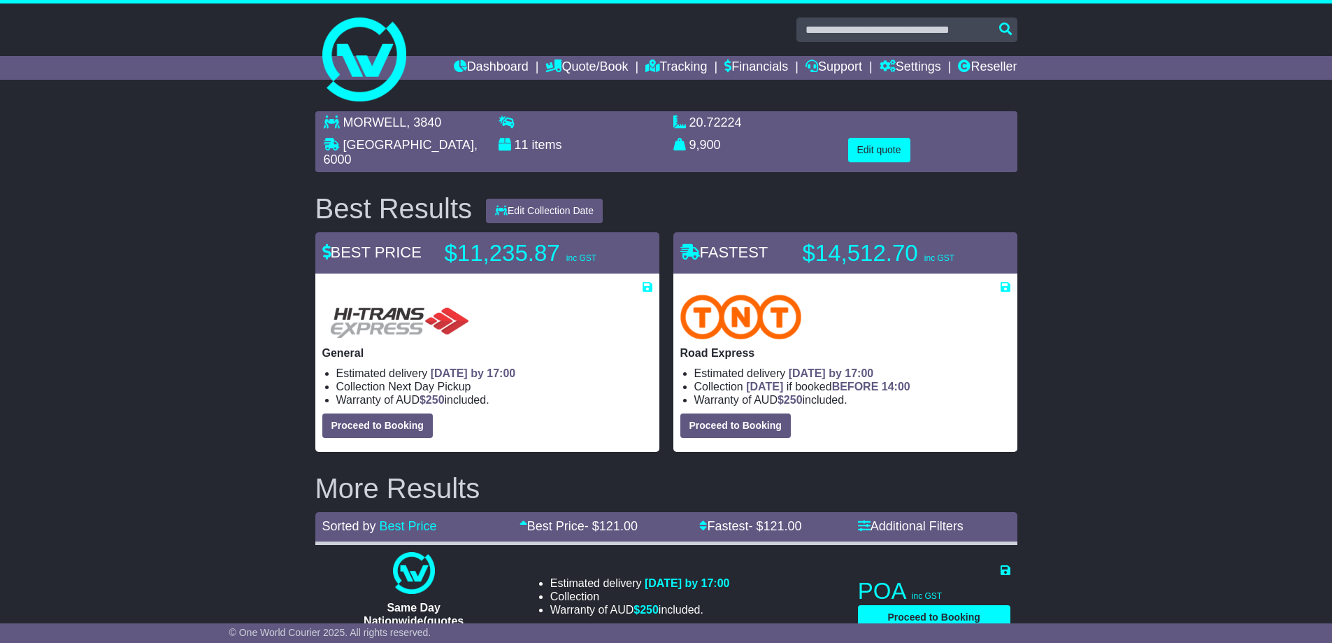 The image size is (1332, 643). I want to click on span: MORWELL, so click(375, 122).